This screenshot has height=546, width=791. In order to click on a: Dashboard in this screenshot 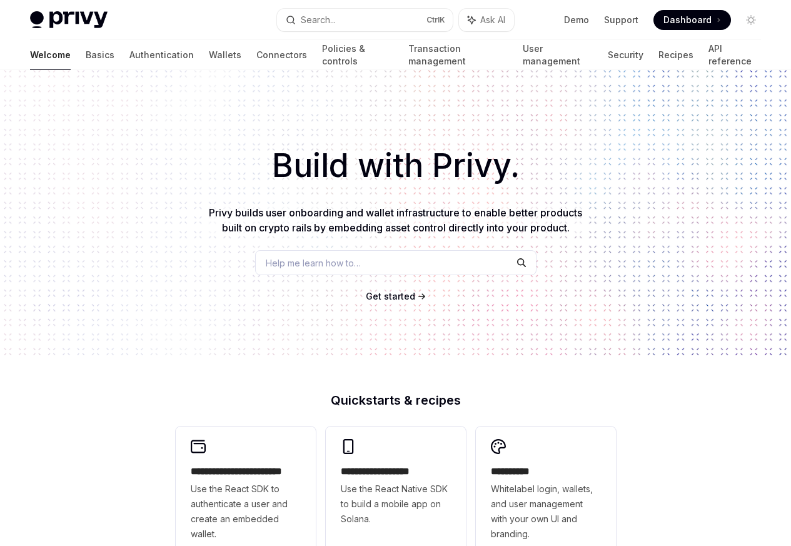, I will do `click(692, 20)`.